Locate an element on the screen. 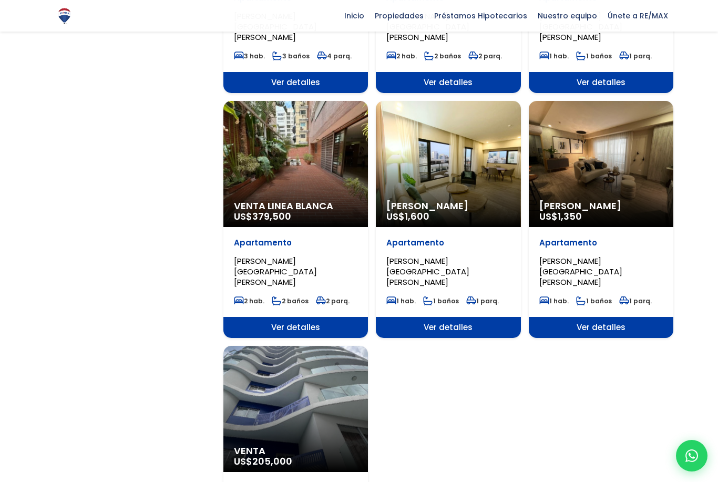  span: 1,350 is located at coordinates (570, 216).